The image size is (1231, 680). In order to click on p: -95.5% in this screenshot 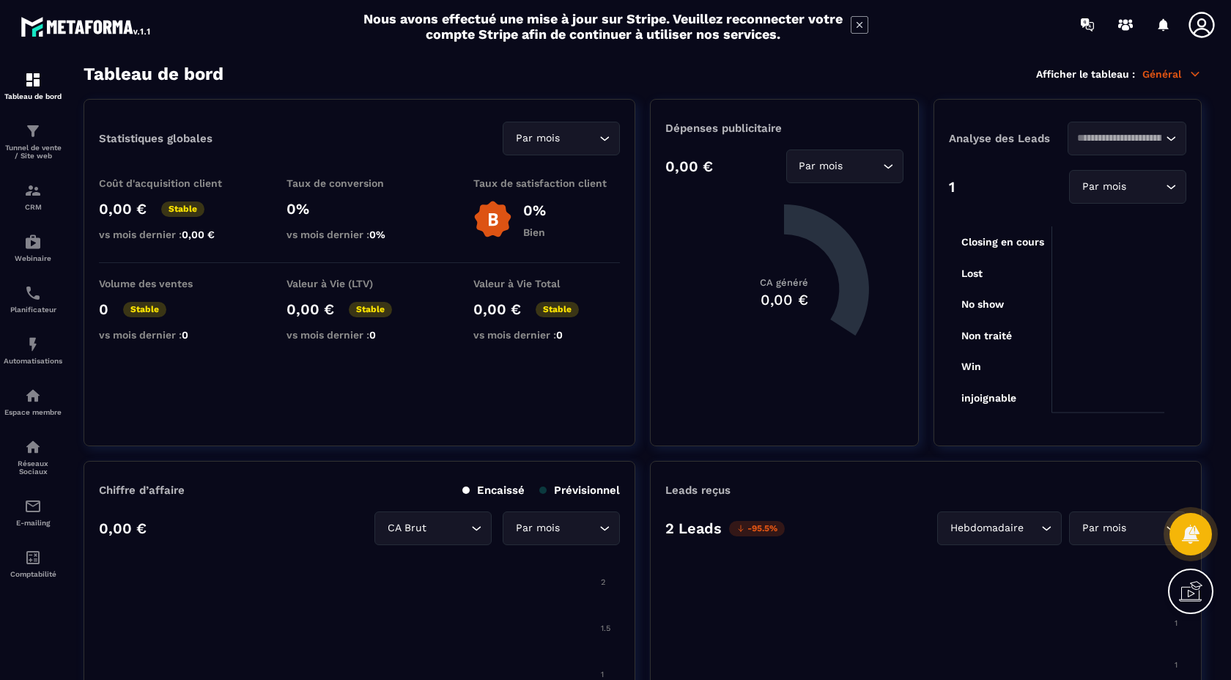, I will do `click(757, 528)`.